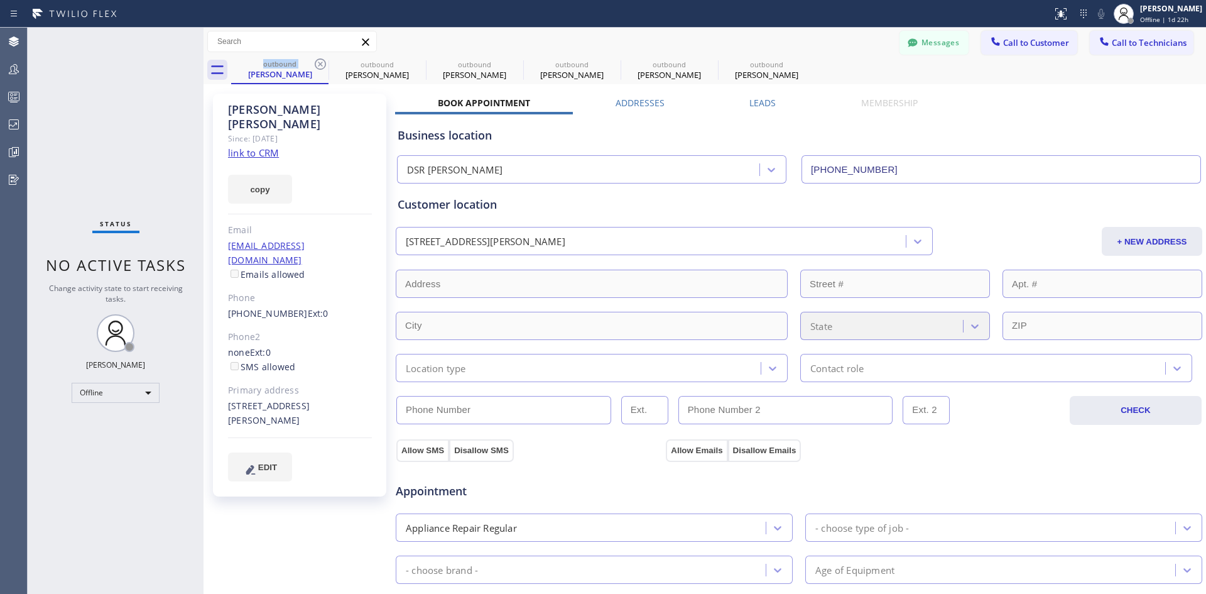 The height and width of the screenshot is (594, 1206). Describe the element at coordinates (895, 283) in the screenshot. I see `input: Street #` at that location.